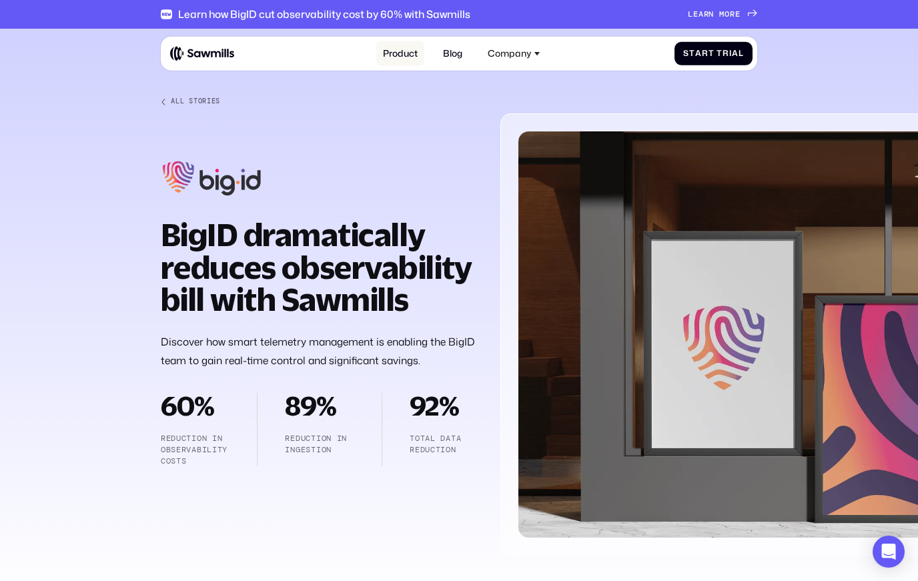  Describe the element at coordinates (719, 53) in the screenshot. I see `span: T` at that location.